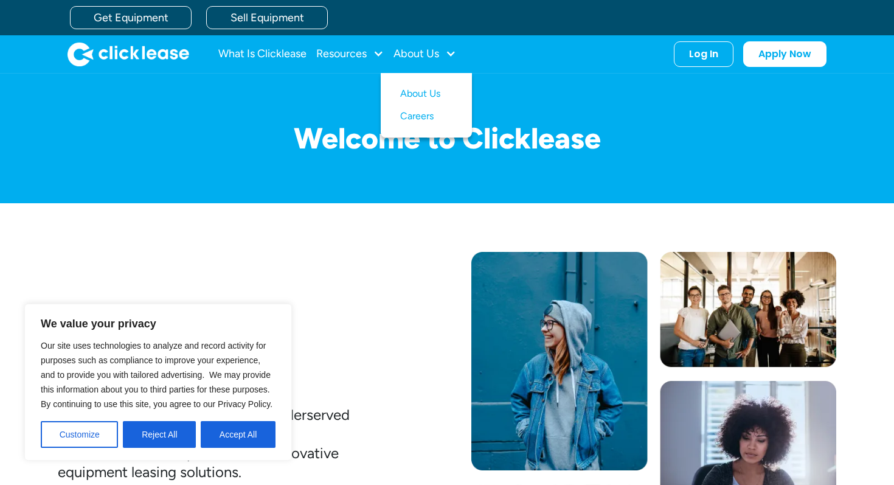 This screenshot has height=485, width=894. What do you see at coordinates (128, 54) in the screenshot?
I see `a: home` at bounding box center [128, 54].